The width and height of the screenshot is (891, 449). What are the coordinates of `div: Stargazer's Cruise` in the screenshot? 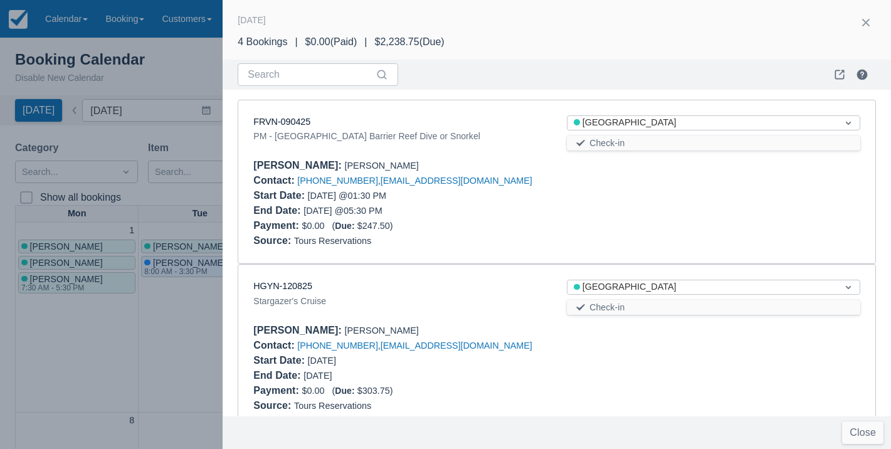 It's located at (400, 301).